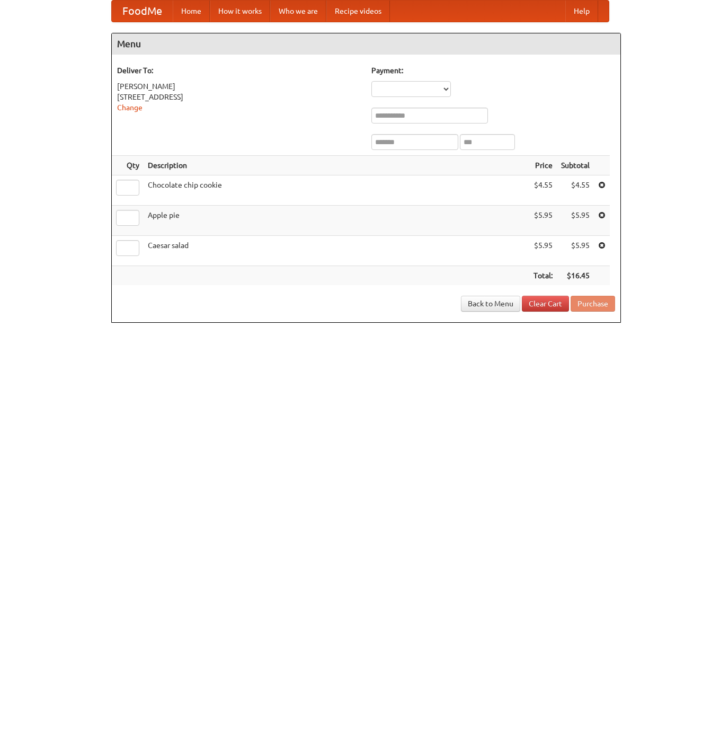 The width and height of the screenshot is (720, 750). I want to click on a: Back to Menu, so click(491, 304).